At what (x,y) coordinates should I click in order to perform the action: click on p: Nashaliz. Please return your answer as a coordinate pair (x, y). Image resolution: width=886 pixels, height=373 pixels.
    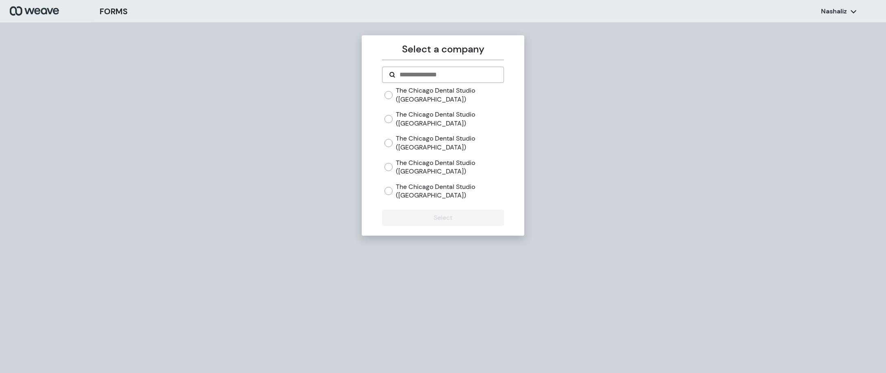
    Looking at the image, I should click on (834, 11).